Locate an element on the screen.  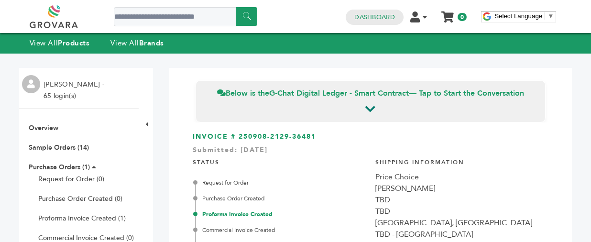
span: 0 is located at coordinates (462, 17).